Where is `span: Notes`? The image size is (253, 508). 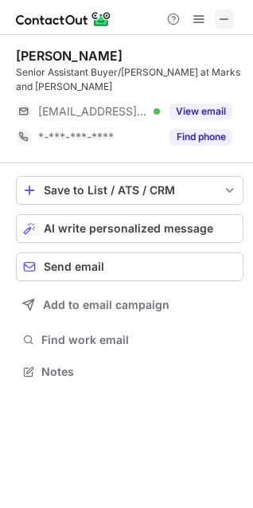 span: Notes is located at coordinates (139, 372).